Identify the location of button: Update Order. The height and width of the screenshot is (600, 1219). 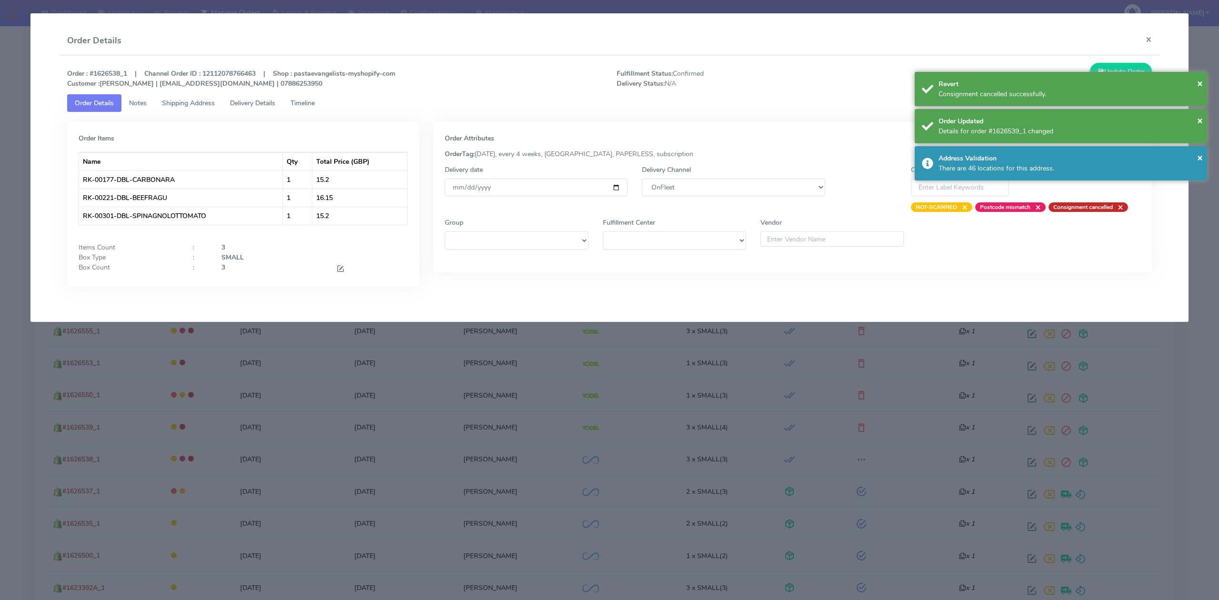
(1121, 71).